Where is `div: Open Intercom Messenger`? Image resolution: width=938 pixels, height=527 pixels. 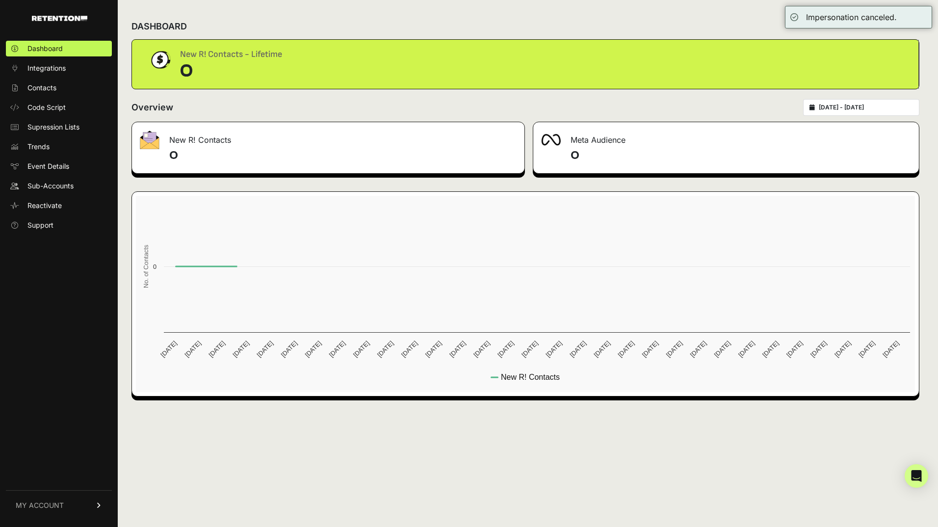 div: Open Intercom Messenger is located at coordinates (916, 476).